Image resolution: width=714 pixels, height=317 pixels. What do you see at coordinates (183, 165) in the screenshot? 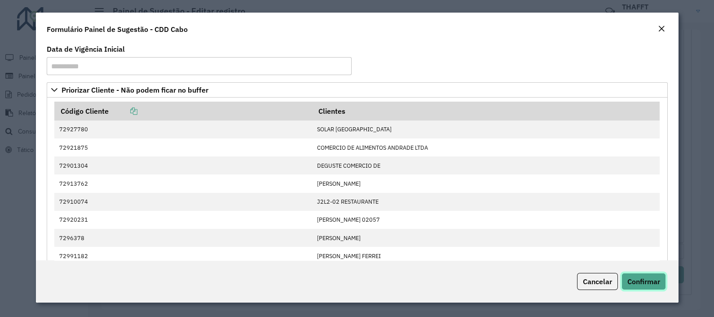
I see `td: 72901304` at bounding box center [183, 165].